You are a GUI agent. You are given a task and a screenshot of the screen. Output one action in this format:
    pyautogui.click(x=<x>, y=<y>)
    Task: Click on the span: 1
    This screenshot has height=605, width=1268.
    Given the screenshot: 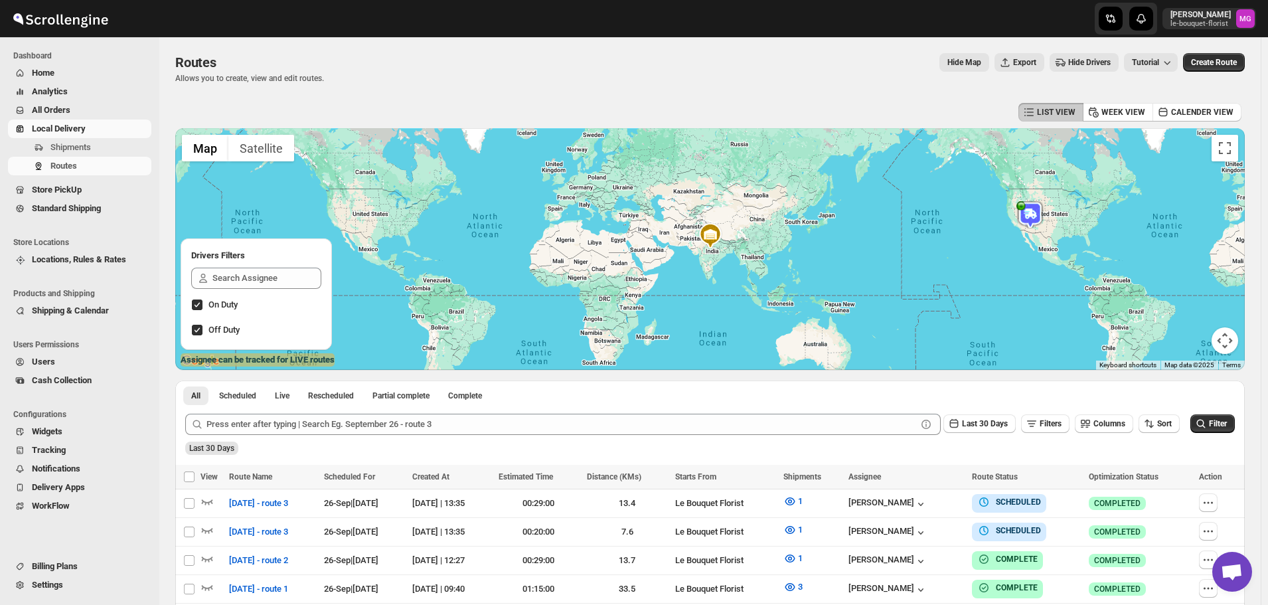 What is the action you would take?
    pyautogui.click(x=800, y=529)
    